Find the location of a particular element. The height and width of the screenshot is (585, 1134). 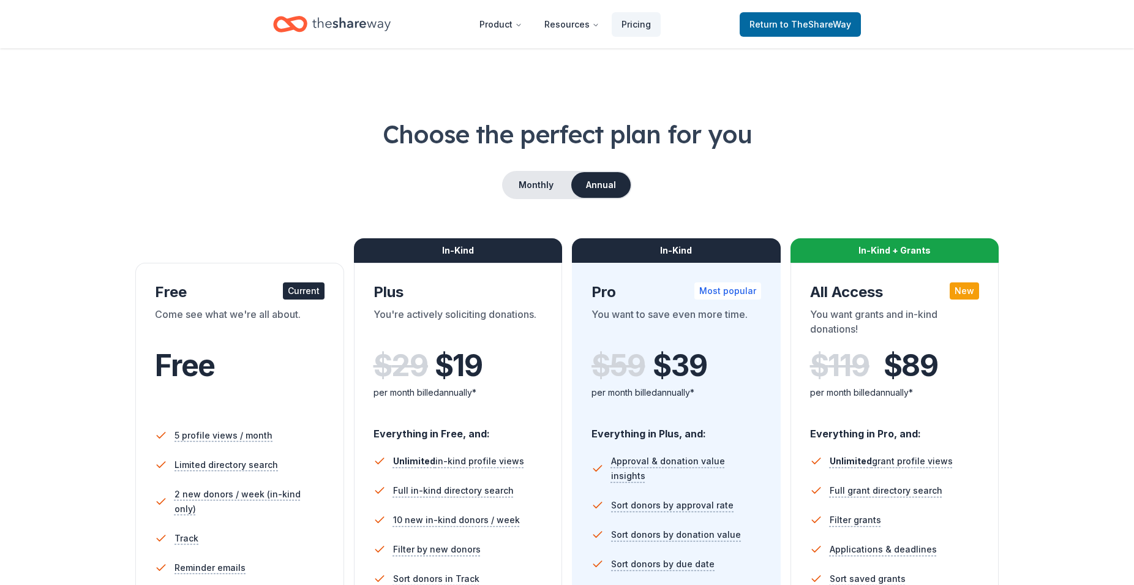

span: Full in-kind directory search is located at coordinates (453, 490).